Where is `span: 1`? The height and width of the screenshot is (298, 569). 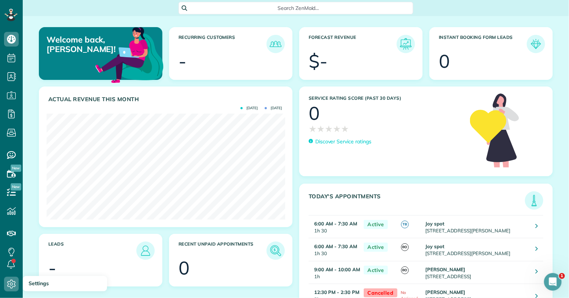
span: 1 is located at coordinates (562, 276).